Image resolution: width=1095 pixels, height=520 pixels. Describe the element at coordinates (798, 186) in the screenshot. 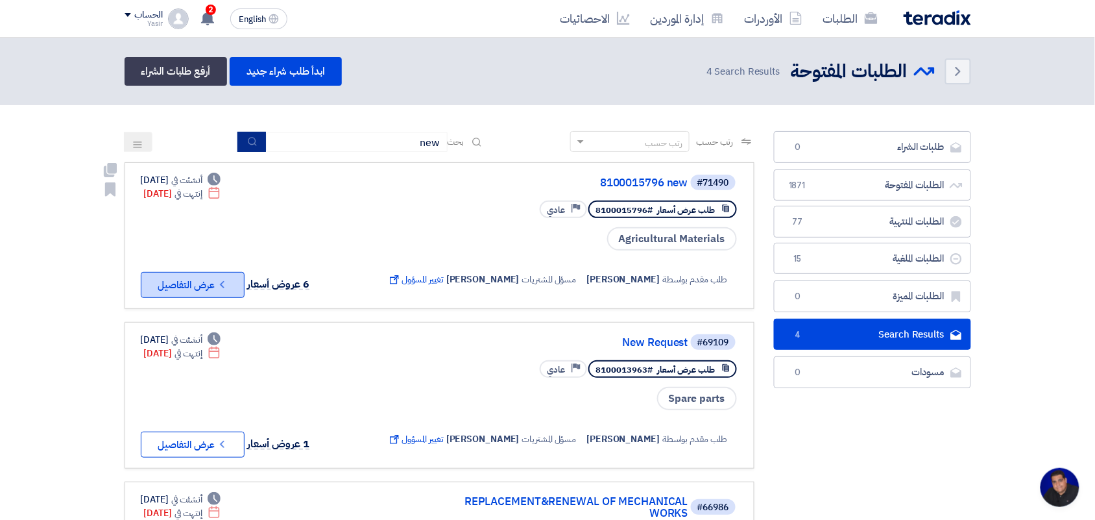

I see `span: 1871` at that location.